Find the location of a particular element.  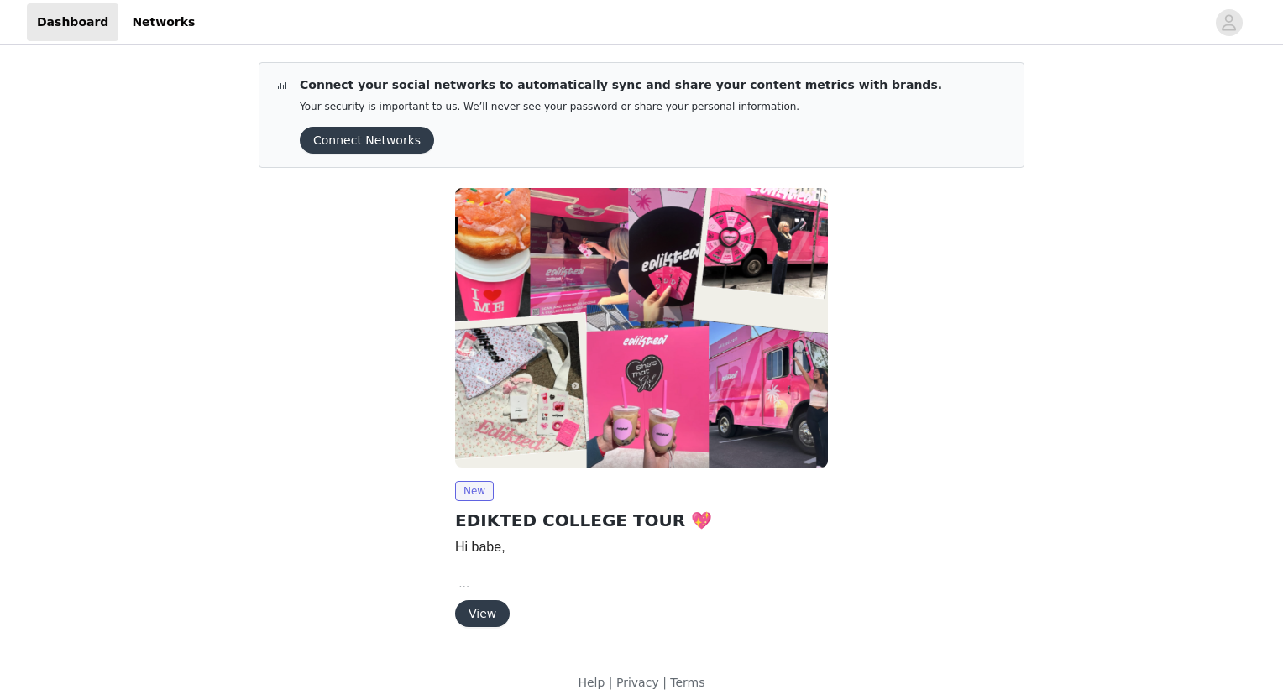

a: Networks is located at coordinates (163, 22).